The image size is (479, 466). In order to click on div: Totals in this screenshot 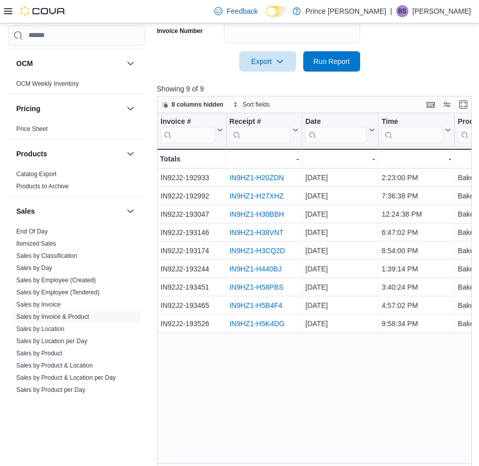, I will do `click(191, 159)`.